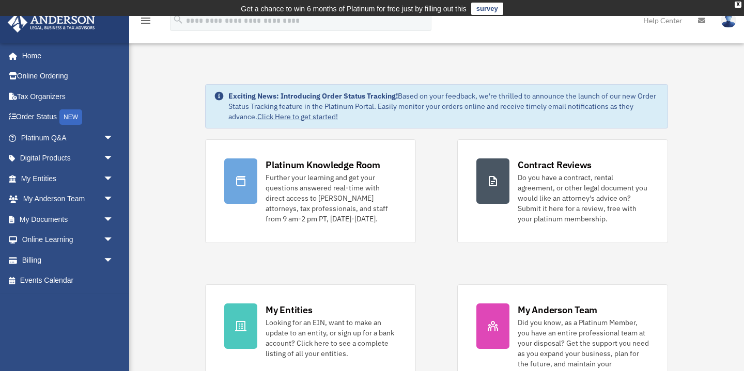 This screenshot has width=744, height=371. Describe the element at coordinates (68, 138) in the screenshot. I see `a: Platinum Q&Aarrow_drop_down` at that location.